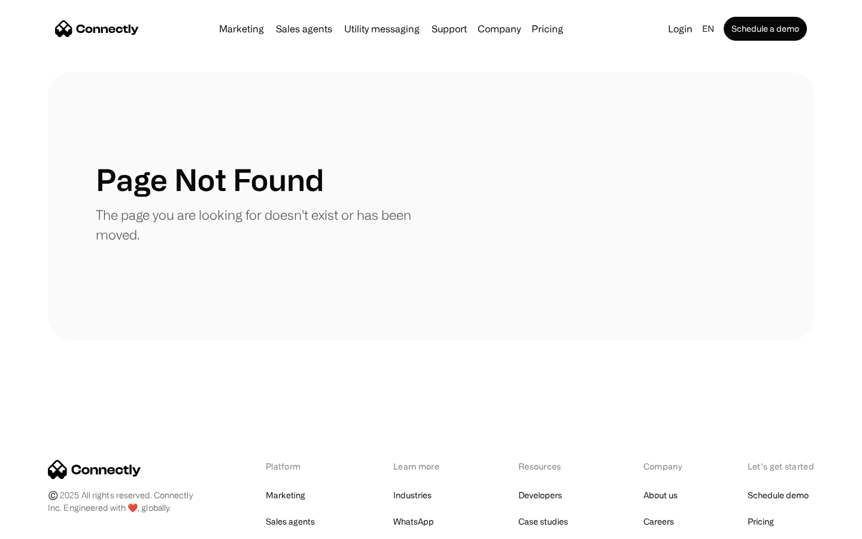 The height and width of the screenshot is (539, 862). What do you see at coordinates (263, 225) in the screenshot?
I see `p: The page you are looking for doesn't exist or has been moved.` at bounding box center [263, 225].